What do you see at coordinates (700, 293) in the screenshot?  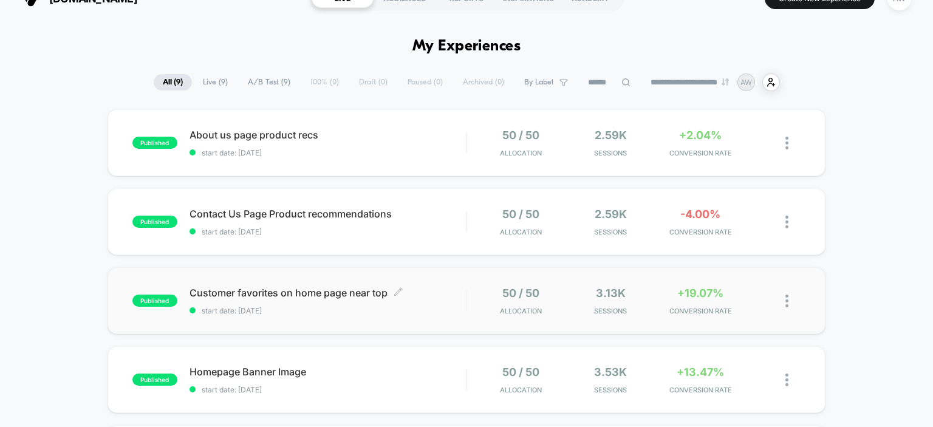 I see `span: +19.07%` at bounding box center [700, 293].